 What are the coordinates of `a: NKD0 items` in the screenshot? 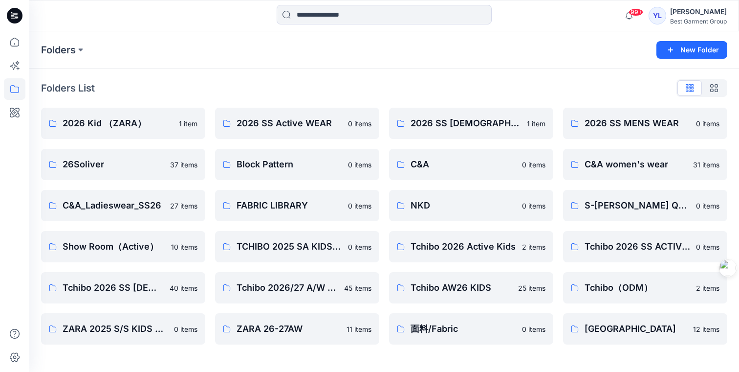 It's located at (471, 205).